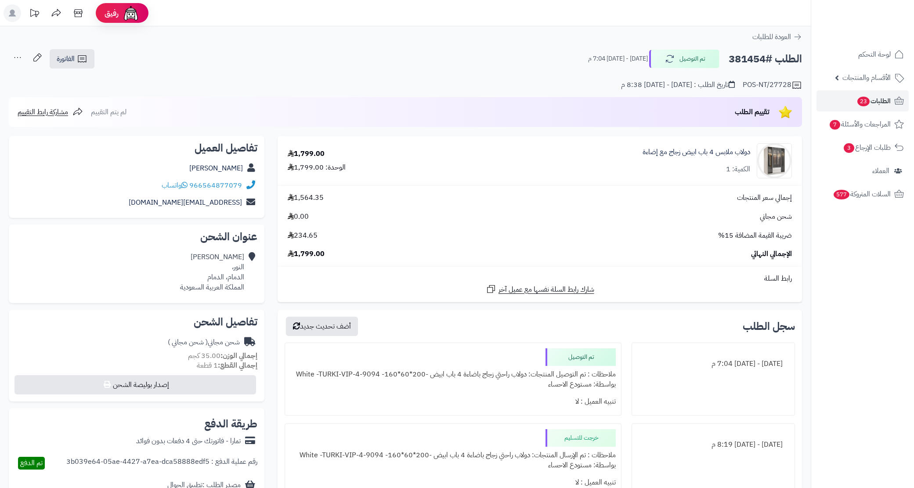  What do you see at coordinates (238, 365) in the screenshot?
I see `strong: إجمالي القطع:` at bounding box center [238, 365].